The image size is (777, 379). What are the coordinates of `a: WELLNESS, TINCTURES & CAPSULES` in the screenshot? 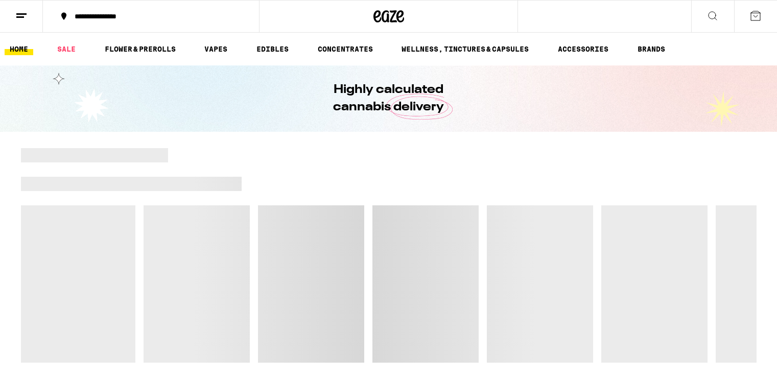 It's located at (465, 49).